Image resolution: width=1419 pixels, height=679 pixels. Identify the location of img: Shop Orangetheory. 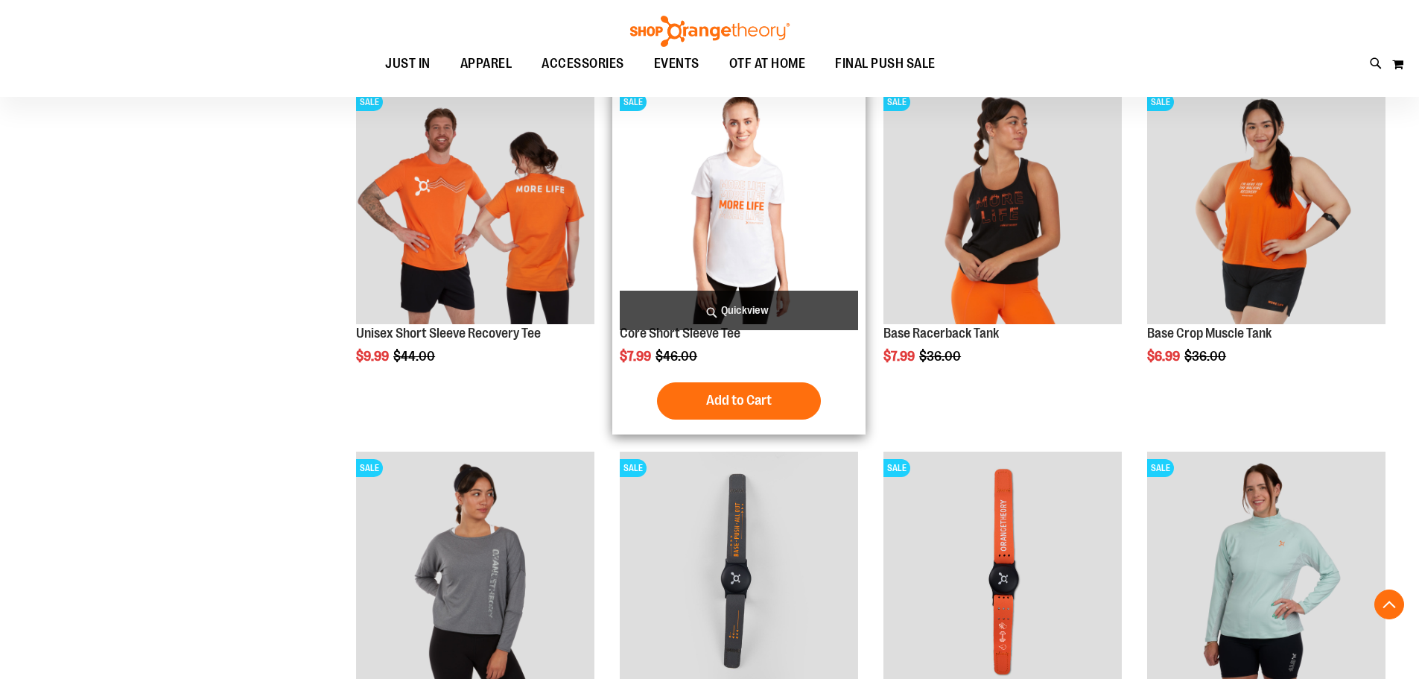
(710, 31).